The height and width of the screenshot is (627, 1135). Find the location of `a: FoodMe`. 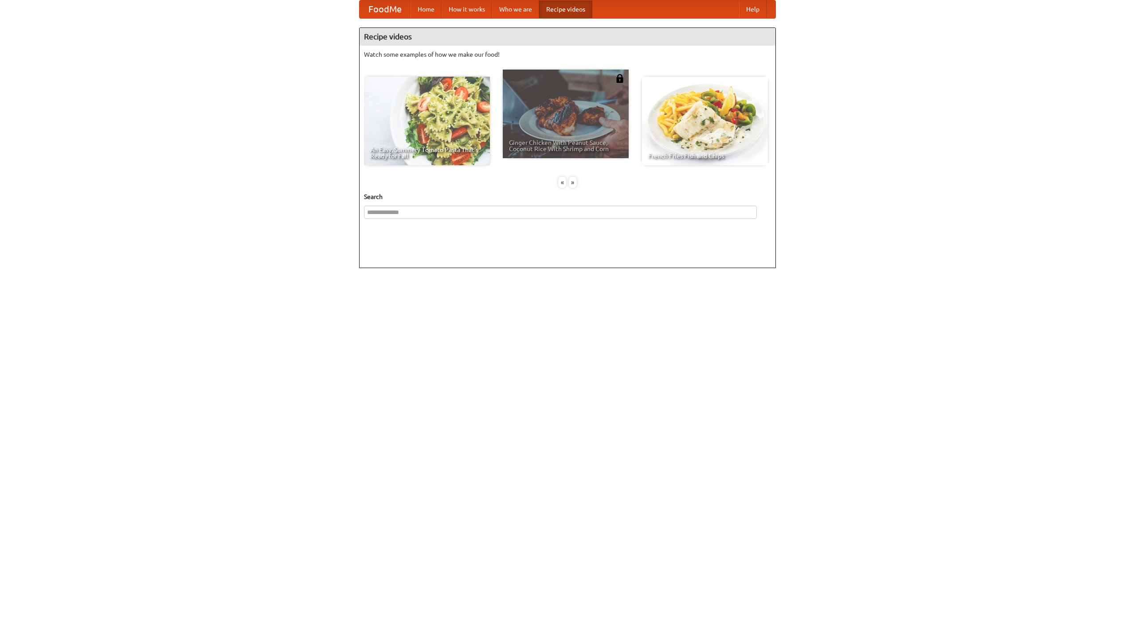

a: FoodMe is located at coordinates (385, 9).